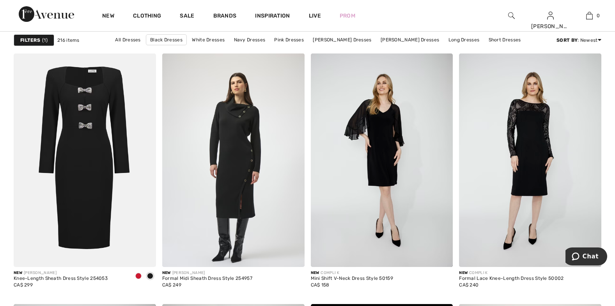 The height and width of the screenshot is (306, 615). Describe the element at coordinates (147, 16) in the screenshot. I see `a: Clothing` at that location.